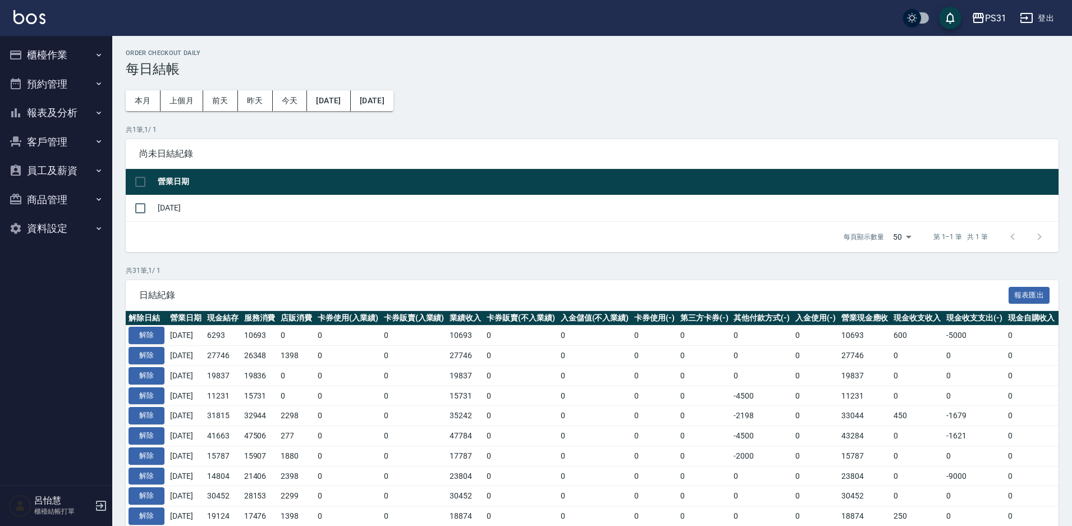 The image size is (1072, 526). What do you see at coordinates (989, 18) in the screenshot?
I see `button: PS31` at bounding box center [989, 18].